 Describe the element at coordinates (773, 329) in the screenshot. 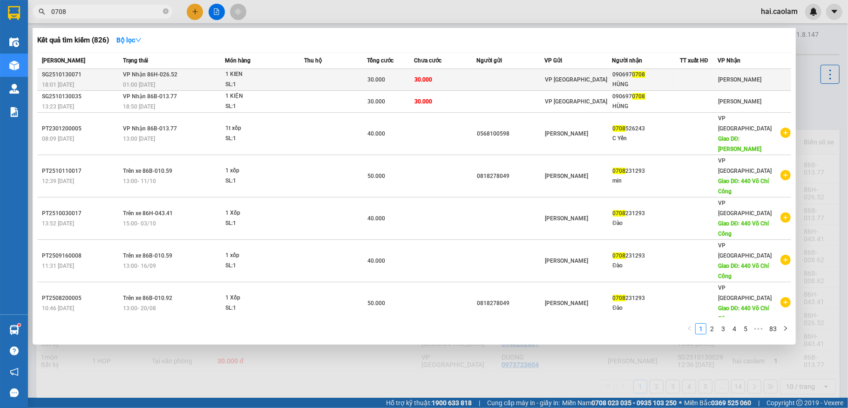

I see `li: 83` at that location.